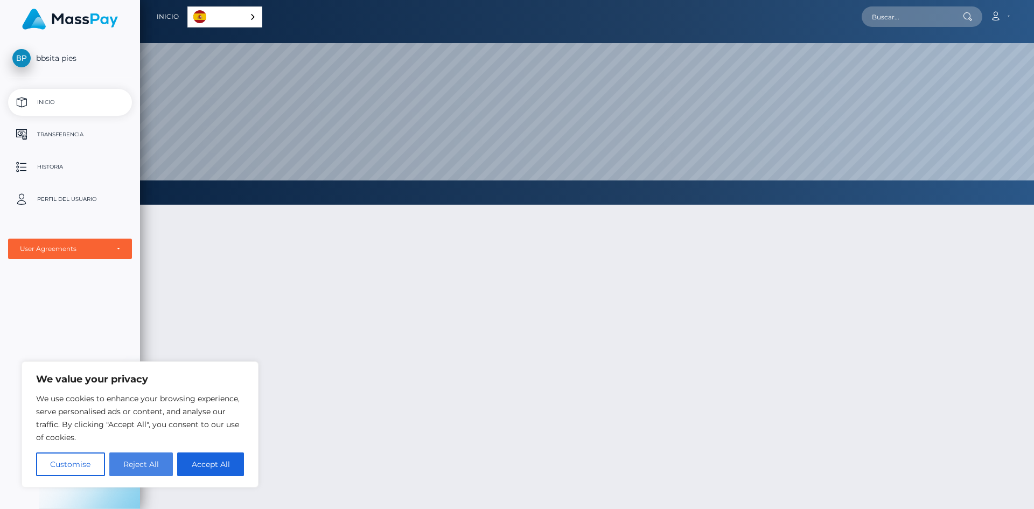 This screenshot has height=509, width=1034. What do you see at coordinates (70, 199) in the screenshot?
I see `a: Perfil del usuario` at bounding box center [70, 199].